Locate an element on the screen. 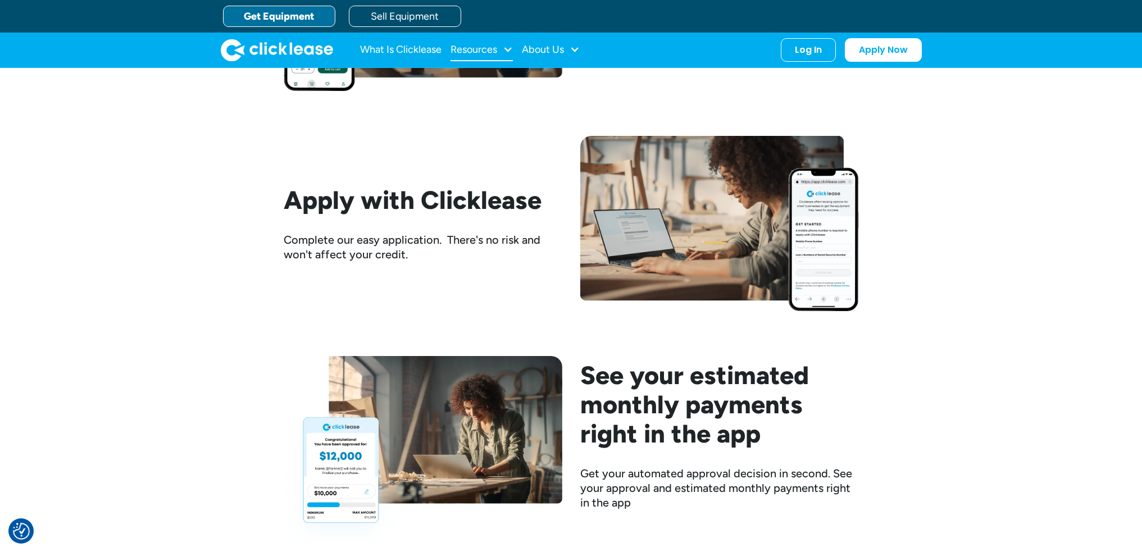  h2: Apply with Clicklease is located at coordinates (423, 200).